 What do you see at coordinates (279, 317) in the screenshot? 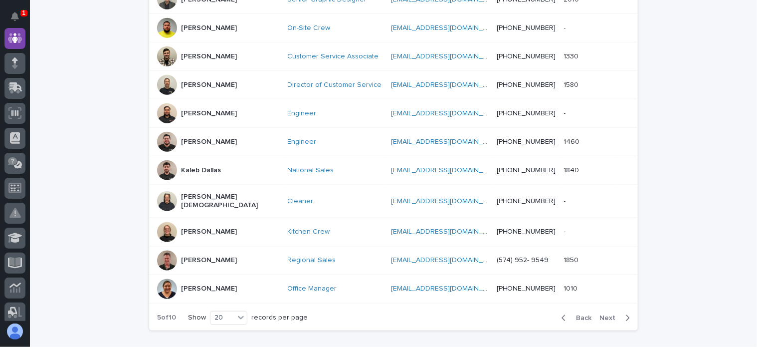
I see `p: records per page` at bounding box center [279, 317].